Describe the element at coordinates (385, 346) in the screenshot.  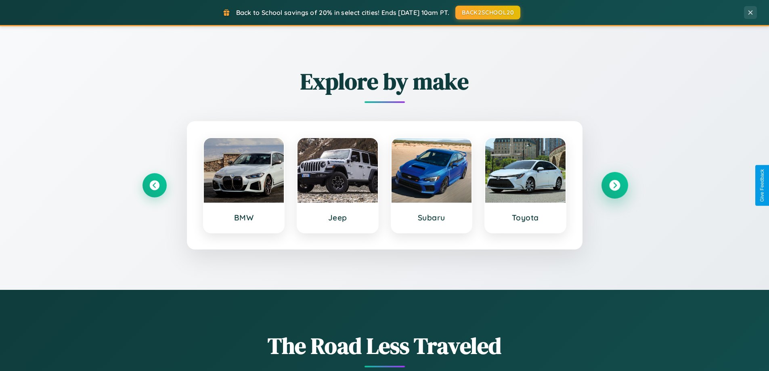
I see `h1: The Road Less Traveled` at that location.